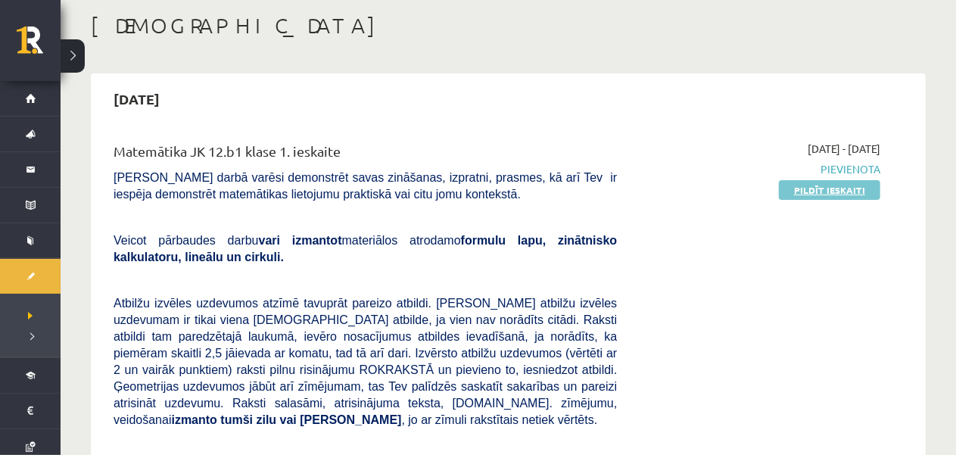 The image size is (956, 455). What do you see at coordinates (760, 169) in the screenshot?
I see `span: Pievienota` at bounding box center [760, 169].